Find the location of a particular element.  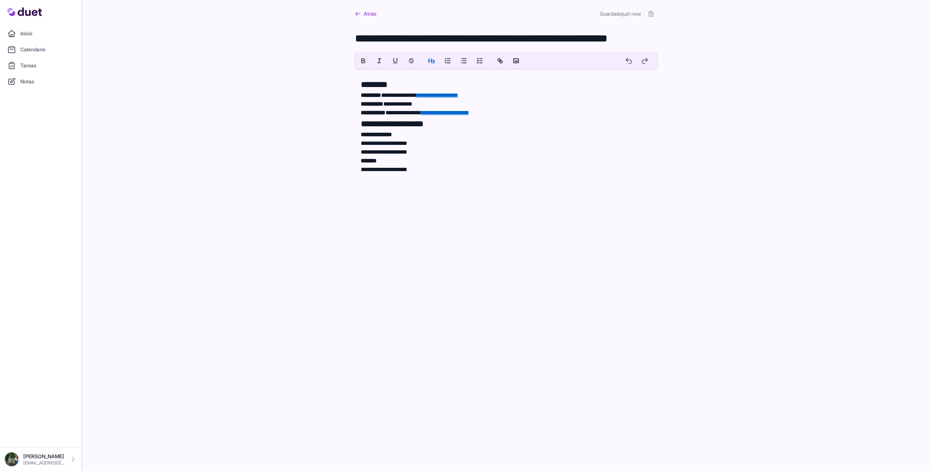

button: undo is located at coordinates (629, 61).